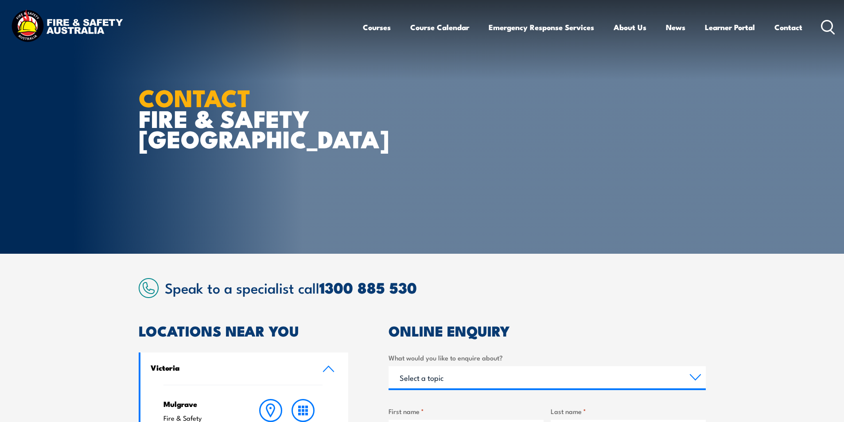  I want to click on label: First name, so click(466, 411).